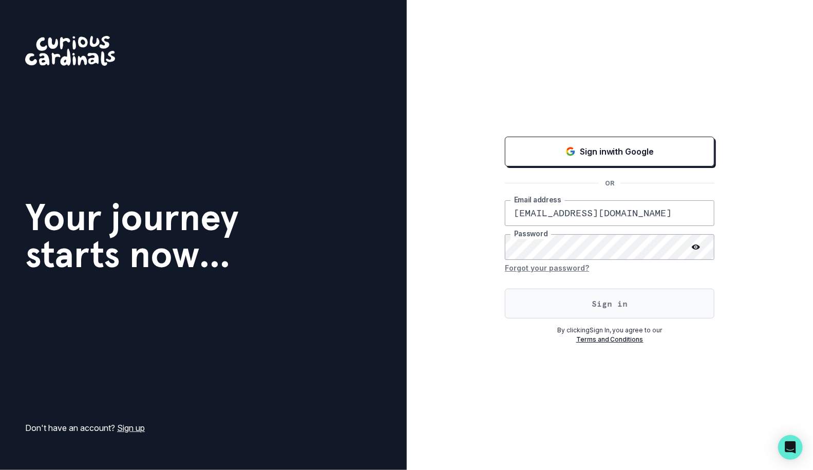  What do you see at coordinates (609, 183) in the screenshot?
I see `p: OR` at bounding box center [609, 183].